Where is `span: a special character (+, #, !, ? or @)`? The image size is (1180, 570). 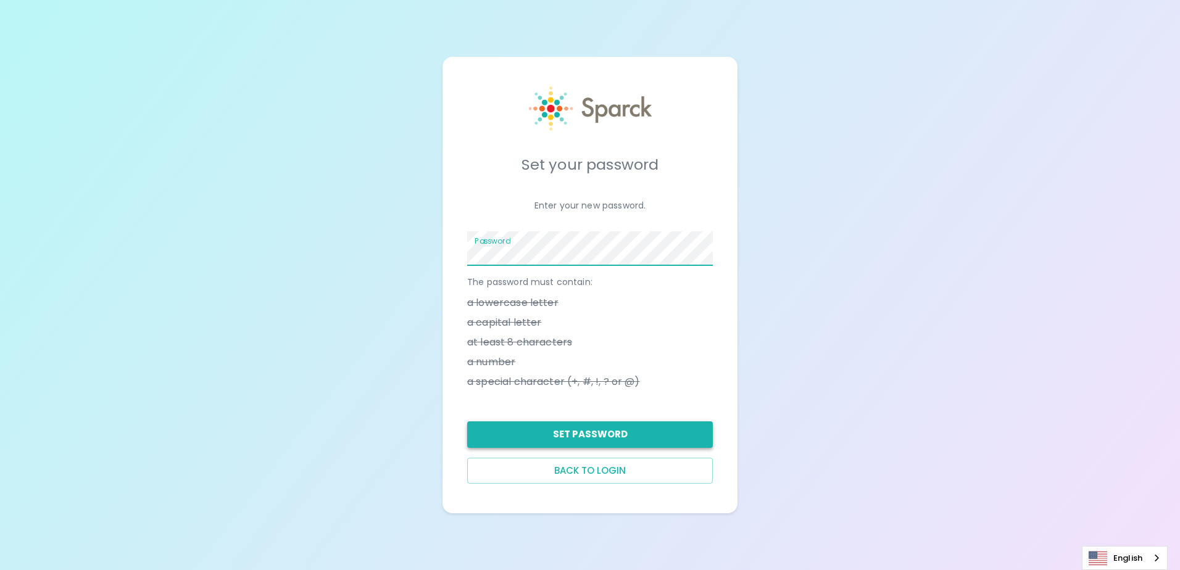
span: a special character (+, #, !, ? or @) is located at coordinates (553, 382).